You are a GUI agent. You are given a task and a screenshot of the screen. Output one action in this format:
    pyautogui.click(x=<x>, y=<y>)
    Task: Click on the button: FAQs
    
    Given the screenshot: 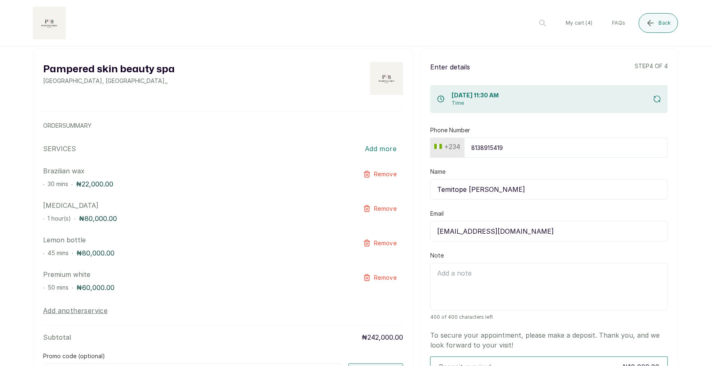 What is the action you would take?
    pyautogui.click(x=619, y=23)
    